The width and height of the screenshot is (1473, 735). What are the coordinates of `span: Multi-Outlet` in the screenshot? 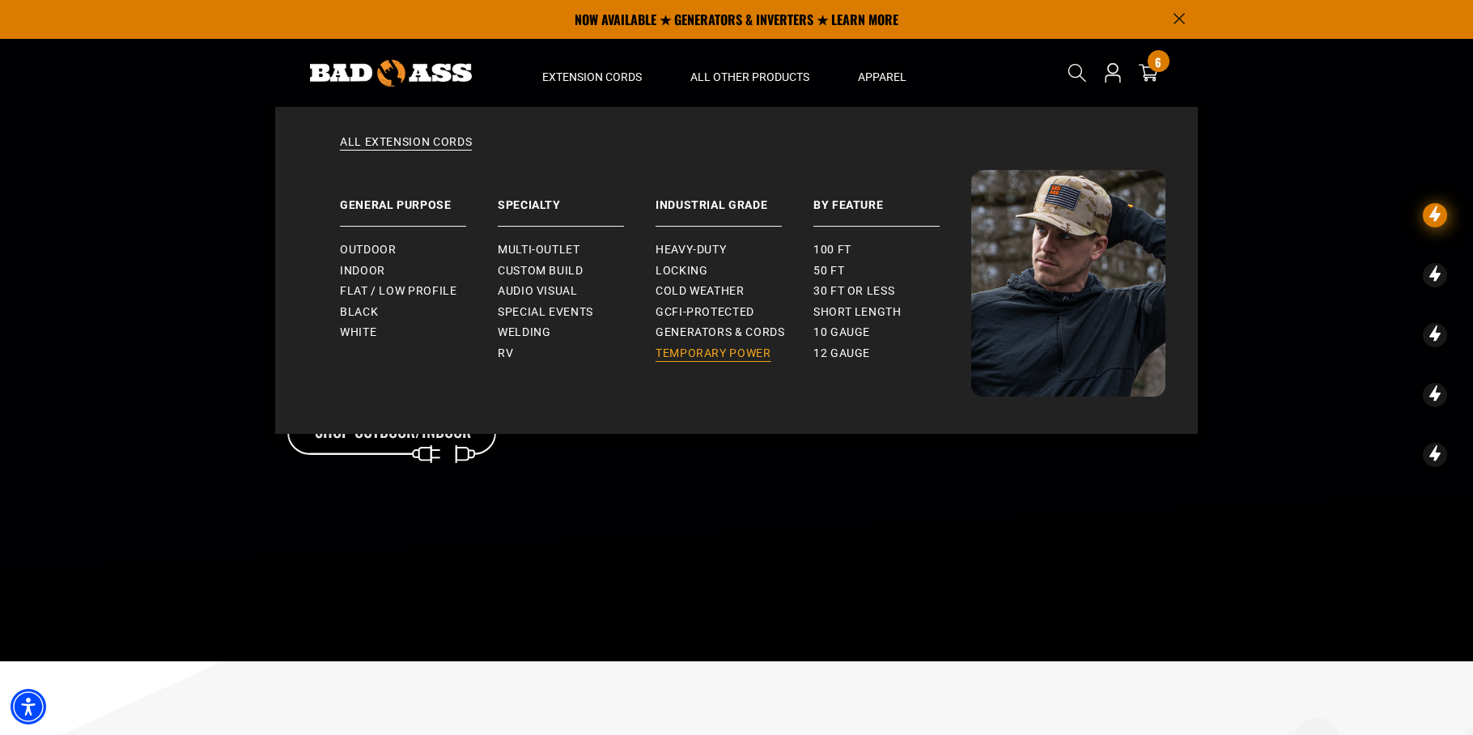 It's located at (539, 250).